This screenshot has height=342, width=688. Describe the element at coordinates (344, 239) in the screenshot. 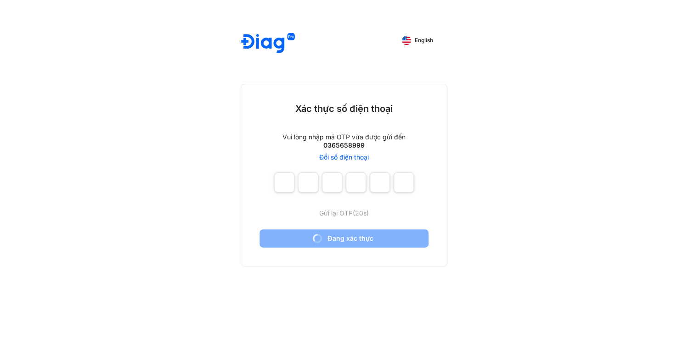

I see `button: Đang xác thực` at that location.